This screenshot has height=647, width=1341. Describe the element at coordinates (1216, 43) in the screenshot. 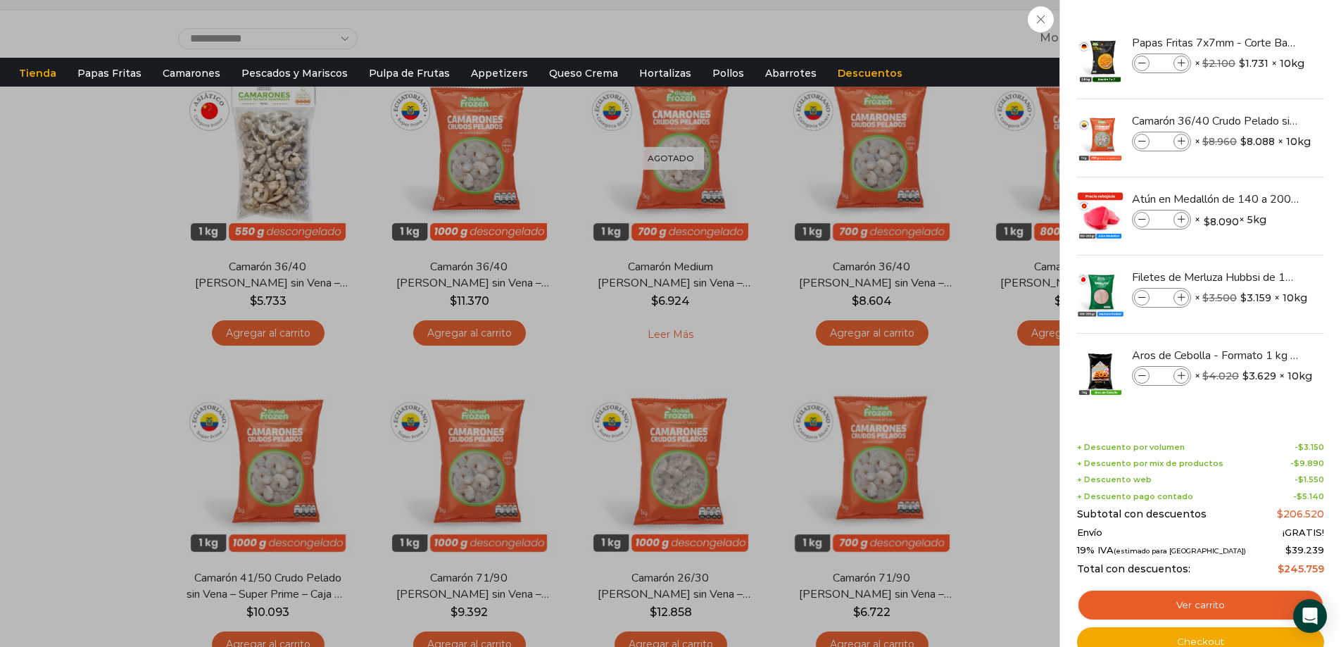

I see `a: Papas Fritas 7x7mm - Corte Bastón - Caja 10 kg` at that location.